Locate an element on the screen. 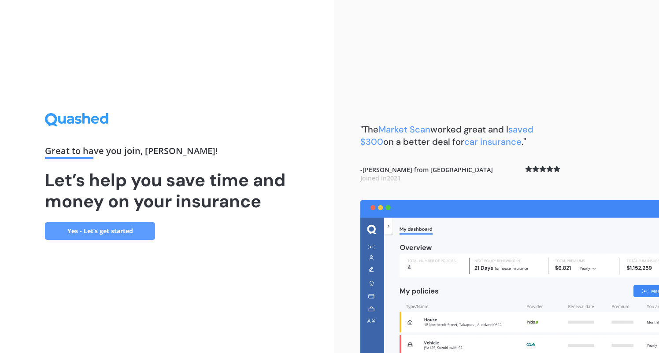 The image size is (659, 353). img: dashboard.webp is located at coordinates (509, 277).